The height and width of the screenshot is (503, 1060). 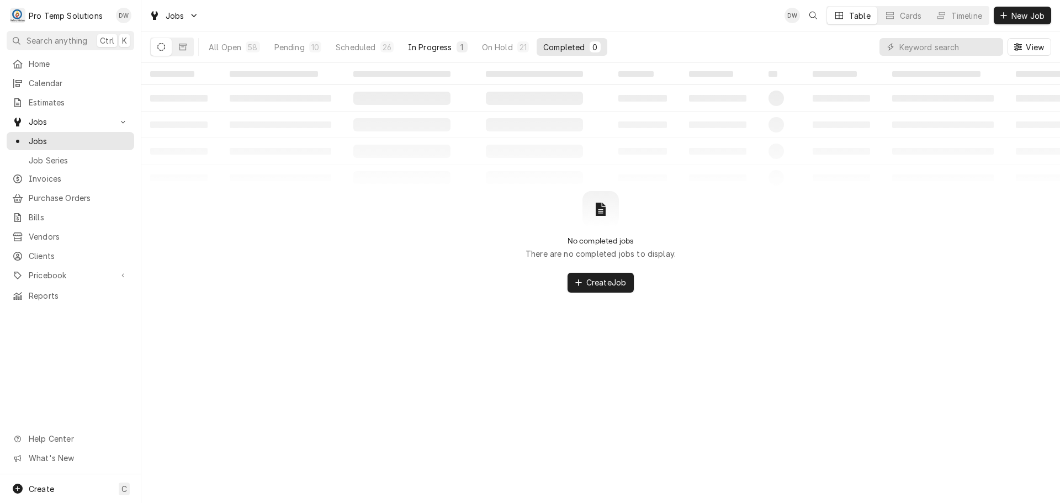 I want to click on div: Cards, so click(x=911, y=15).